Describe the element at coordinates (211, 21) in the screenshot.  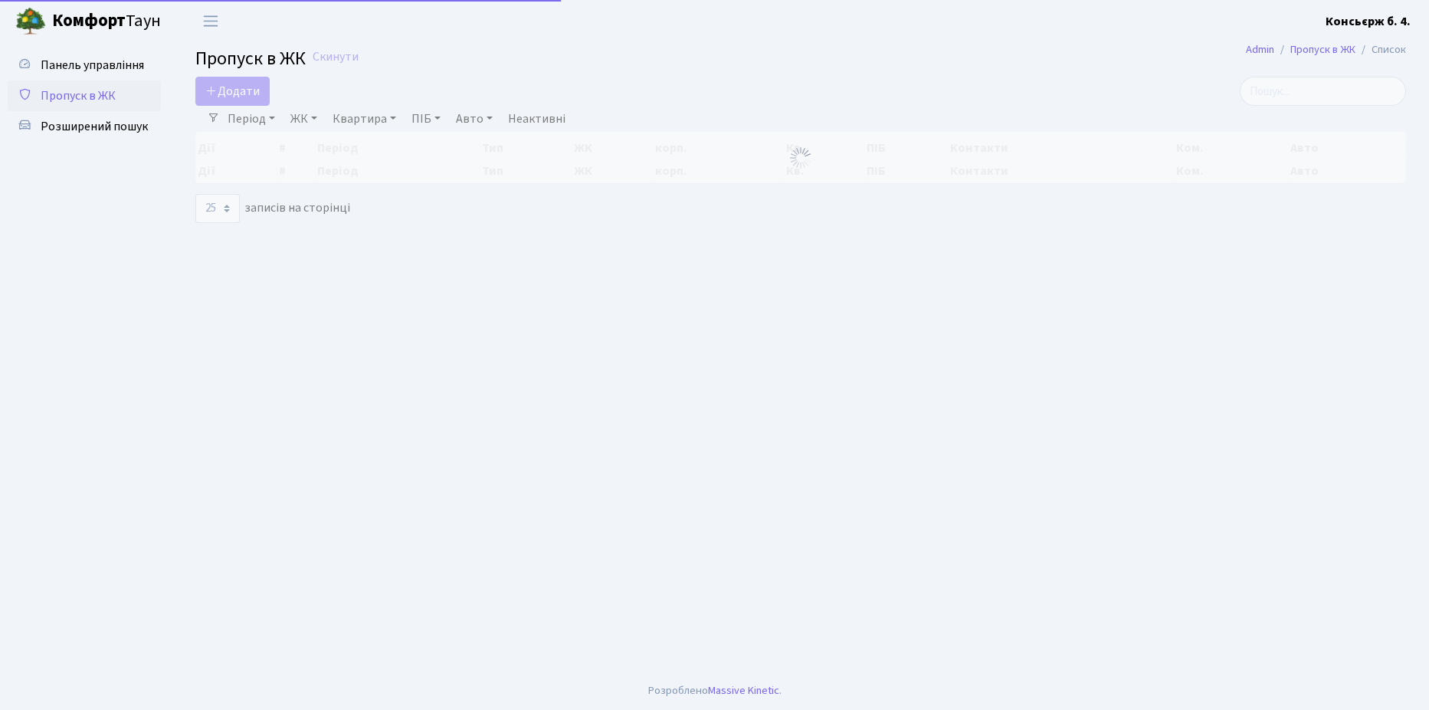
I see `button: Переключити навігацію` at that location.